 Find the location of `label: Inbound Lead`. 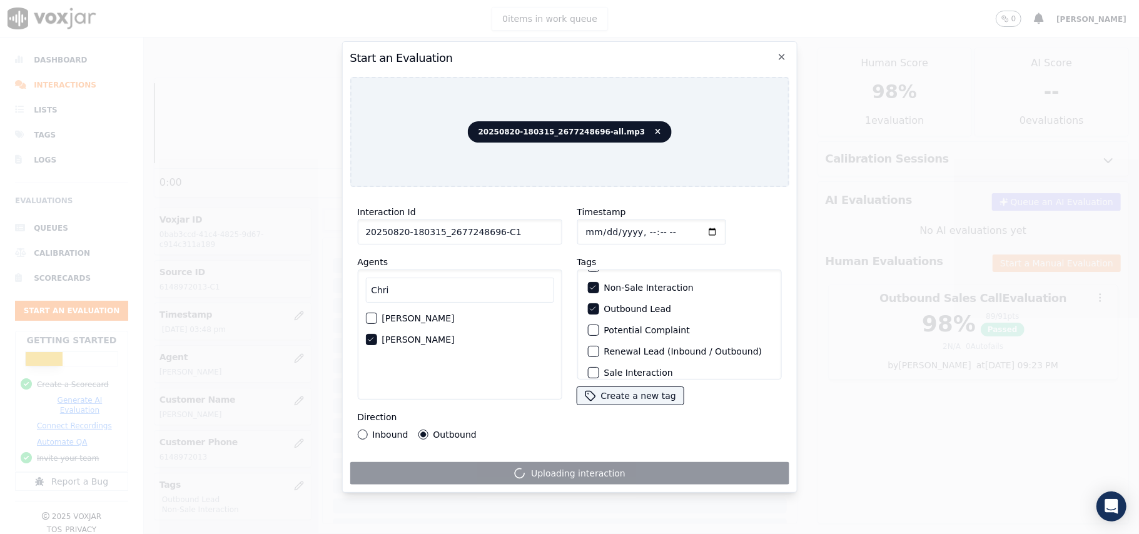

label: Inbound Lead is located at coordinates (633, 266).